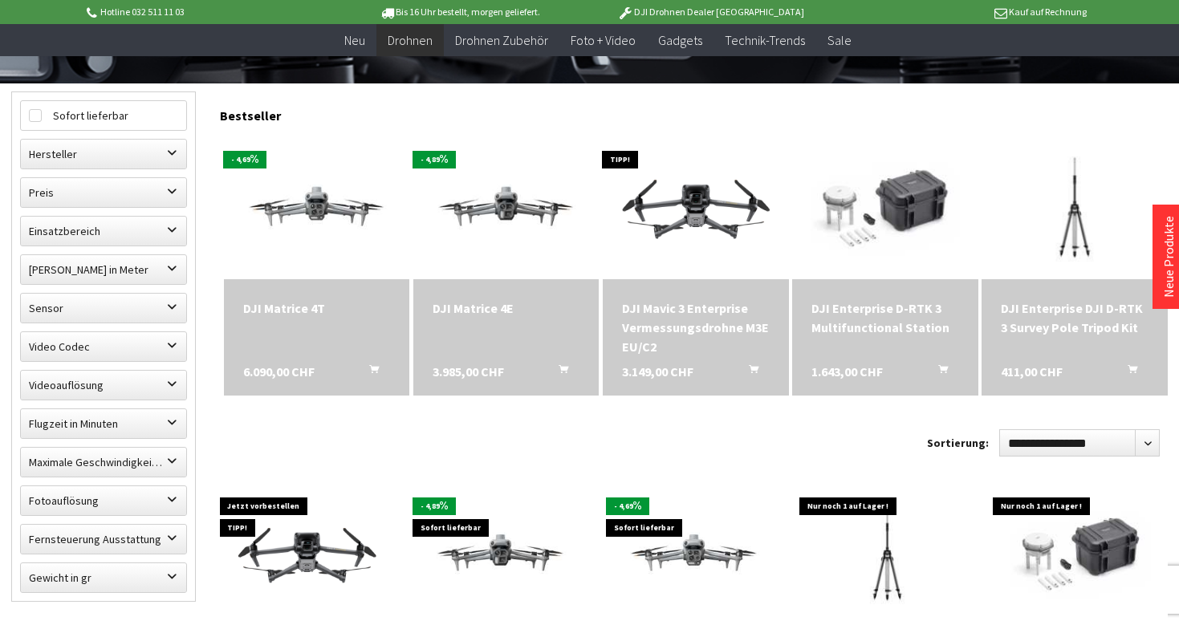 This screenshot has height=625, width=1179. Describe the element at coordinates (765, 40) in the screenshot. I see `span: Technik-Trends` at that location.